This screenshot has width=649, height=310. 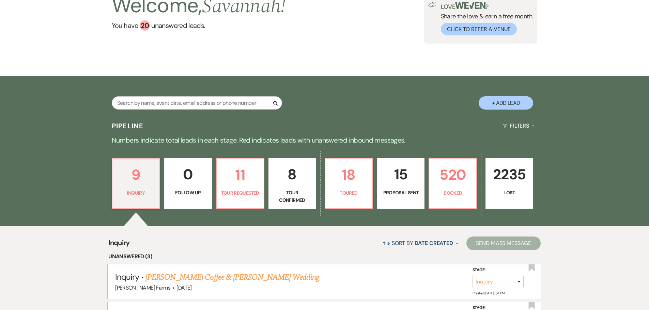 What do you see at coordinates (420, 243) in the screenshot?
I see `button: Sort By Date Created` at bounding box center [420, 243].